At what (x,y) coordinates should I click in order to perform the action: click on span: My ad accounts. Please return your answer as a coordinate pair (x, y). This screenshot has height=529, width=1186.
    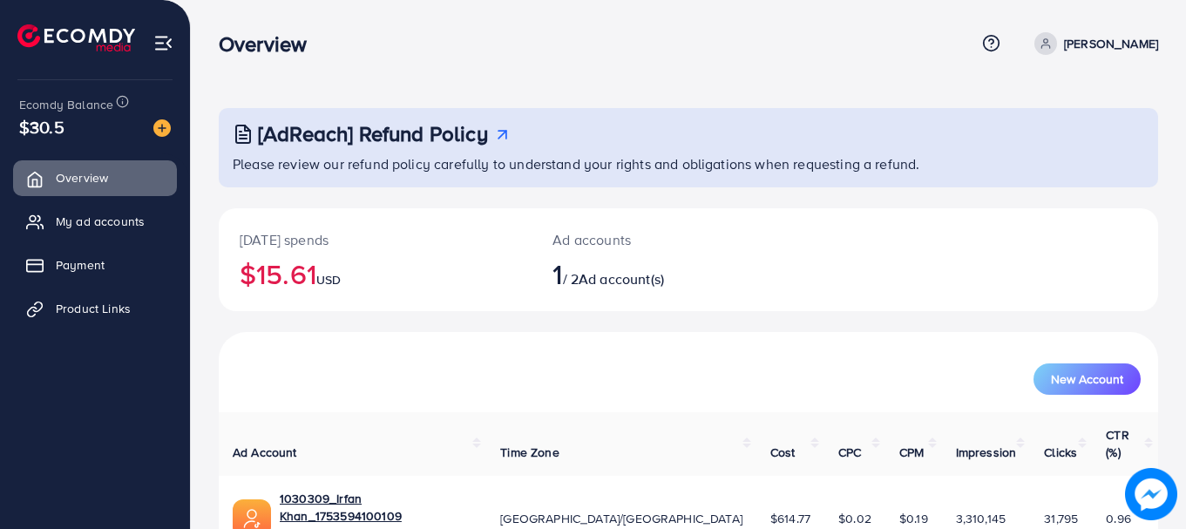
    Looking at the image, I should click on (100, 221).